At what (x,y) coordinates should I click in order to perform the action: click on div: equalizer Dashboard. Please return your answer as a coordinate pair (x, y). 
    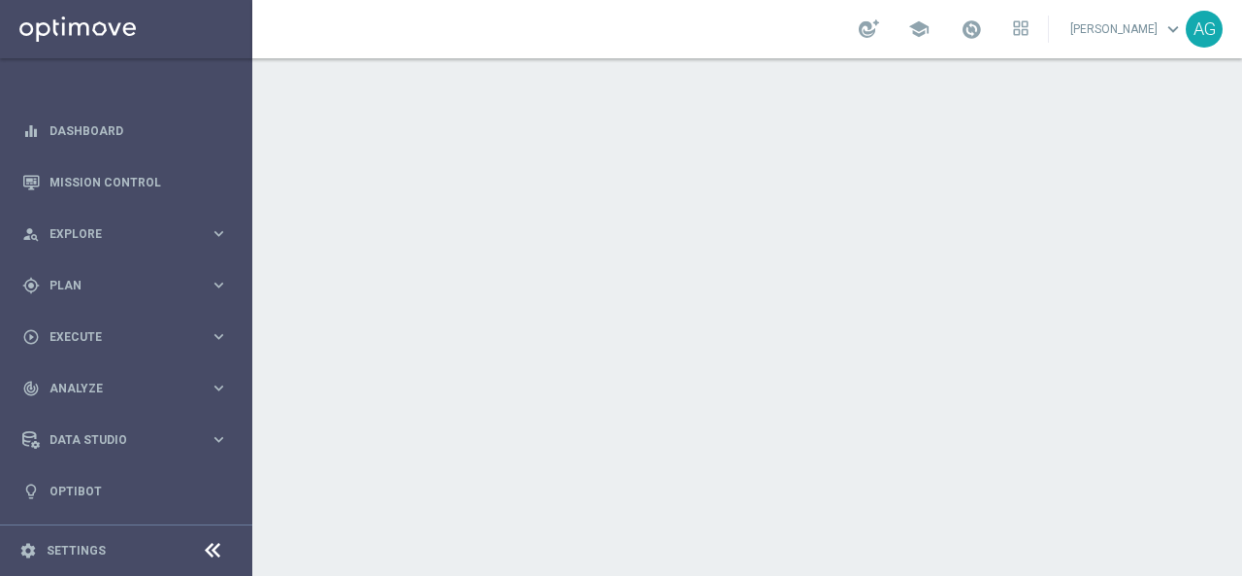
    Looking at the image, I should click on (125, 131).